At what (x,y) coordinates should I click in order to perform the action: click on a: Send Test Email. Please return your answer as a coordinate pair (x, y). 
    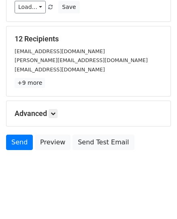
    Looking at the image, I should click on (103, 142).